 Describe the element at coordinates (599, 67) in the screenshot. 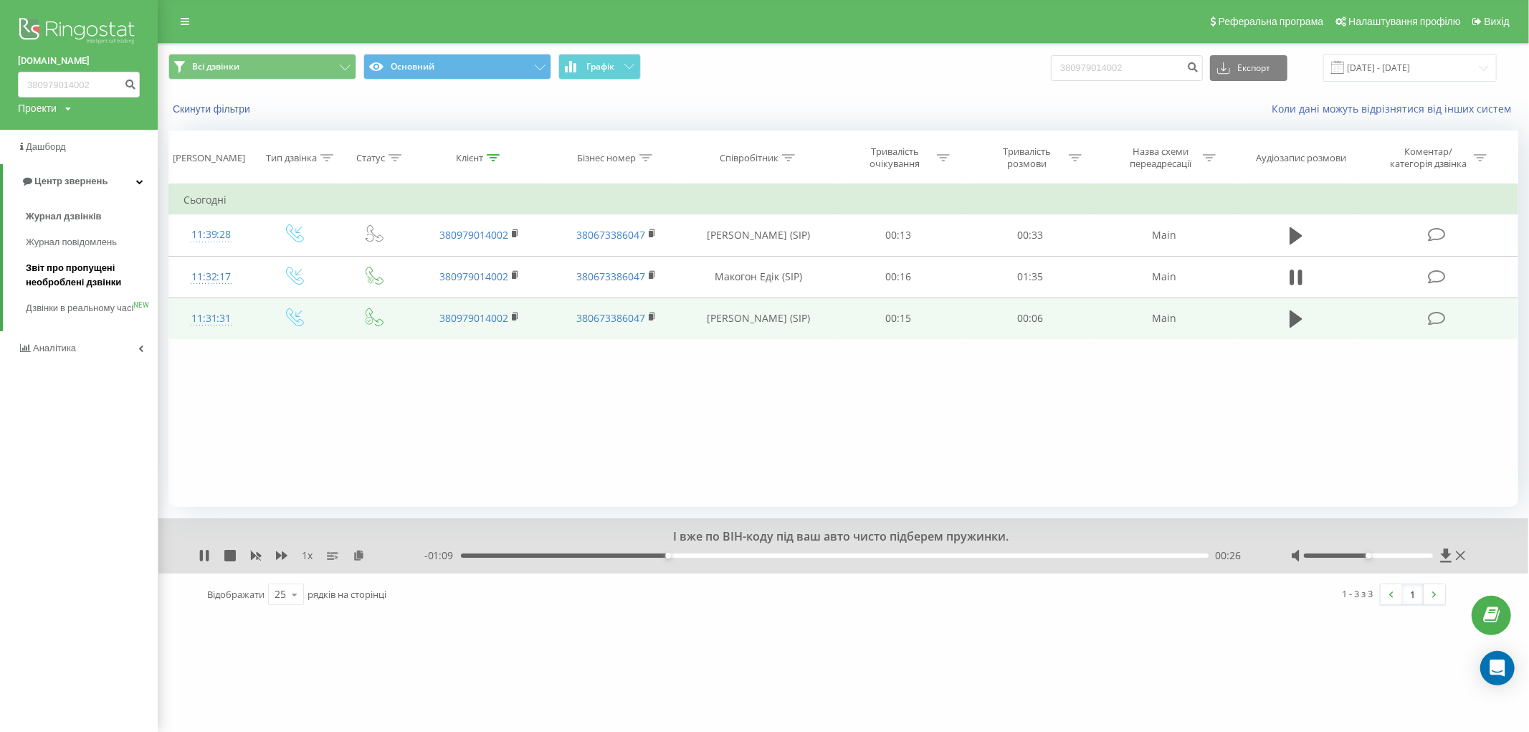

I see `button: Графік` at that location.